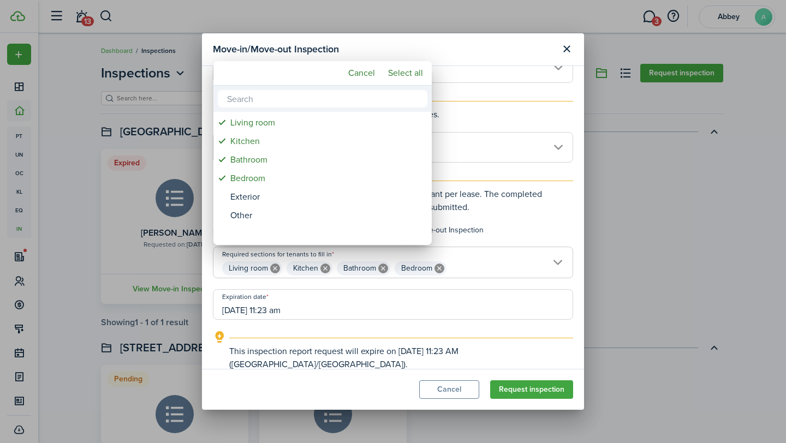 Image resolution: width=786 pixels, height=443 pixels. I want to click on div: Bathroom, so click(327, 160).